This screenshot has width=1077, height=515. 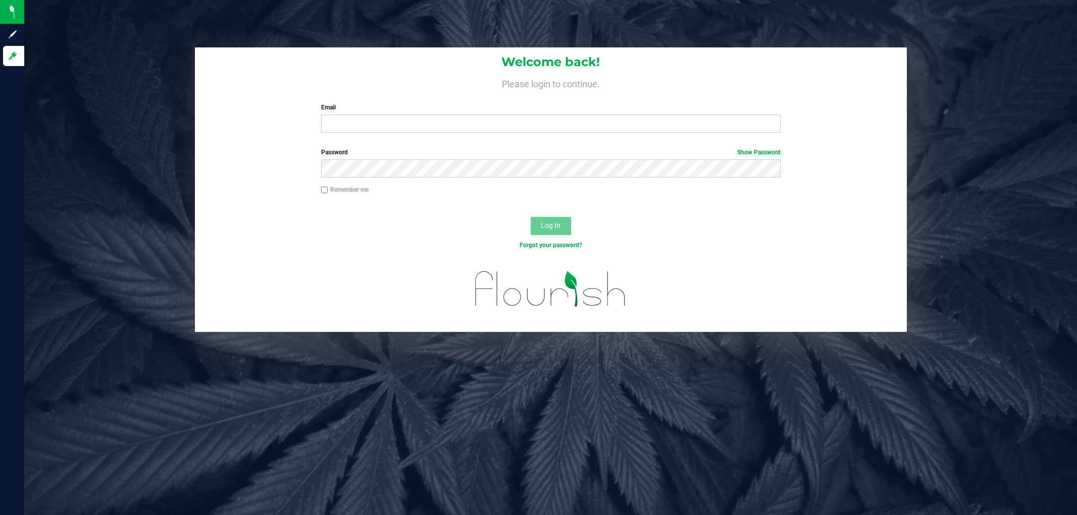 What do you see at coordinates (345, 190) in the screenshot?
I see `label: Remember me` at bounding box center [345, 190].